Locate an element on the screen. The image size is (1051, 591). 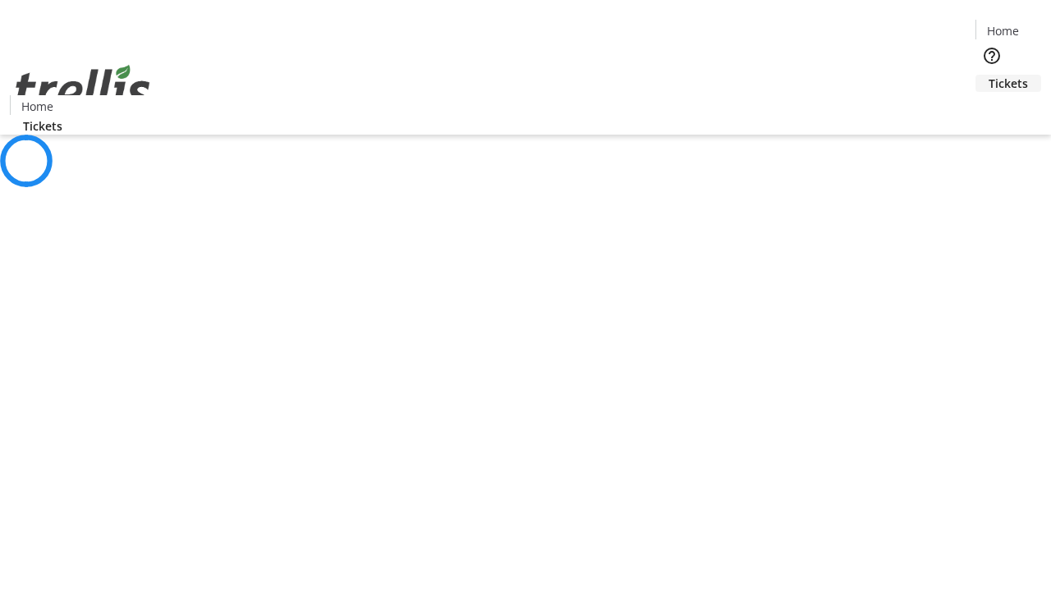
button: Help is located at coordinates (992, 56).